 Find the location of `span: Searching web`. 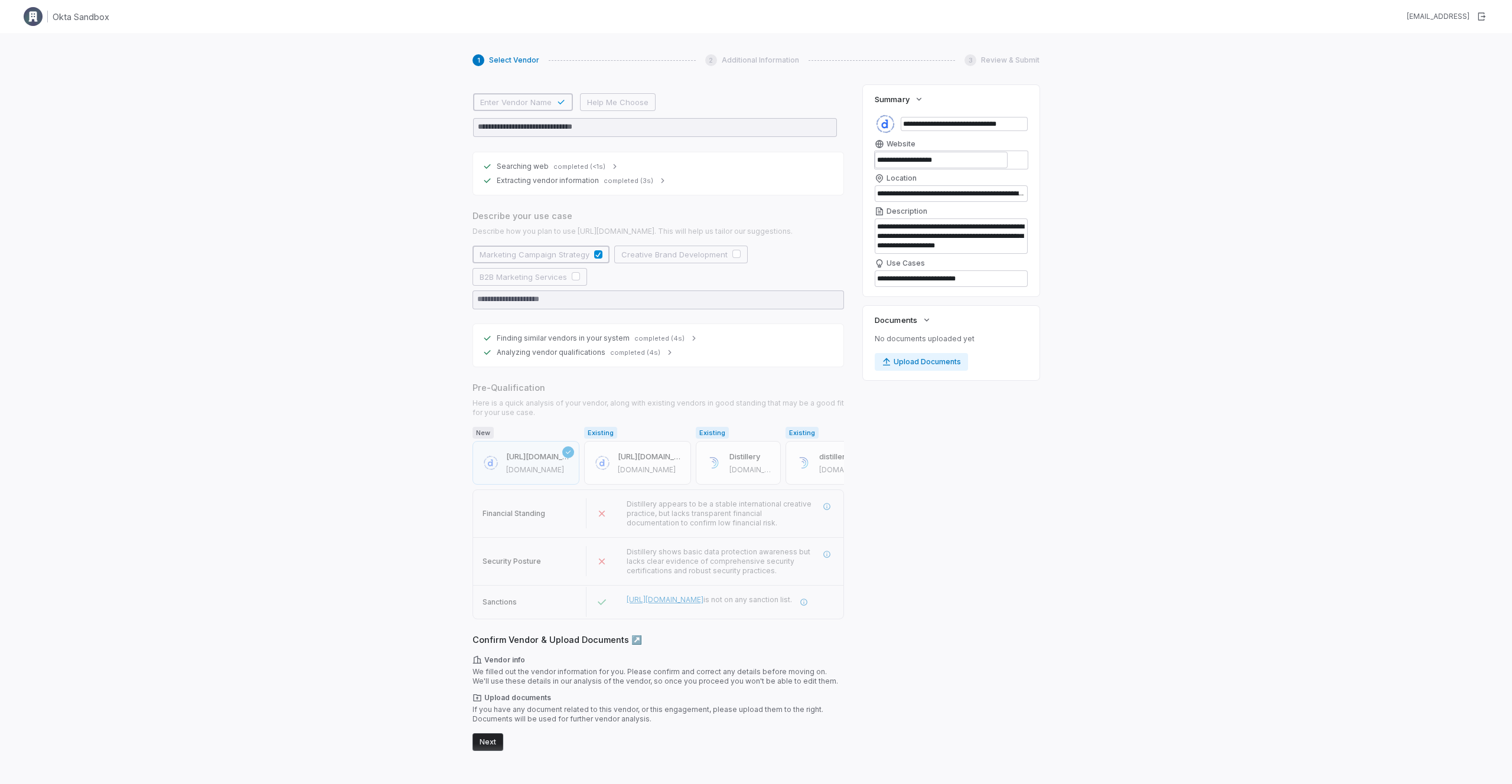

span: Searching web is located at coordinates (523, 166).